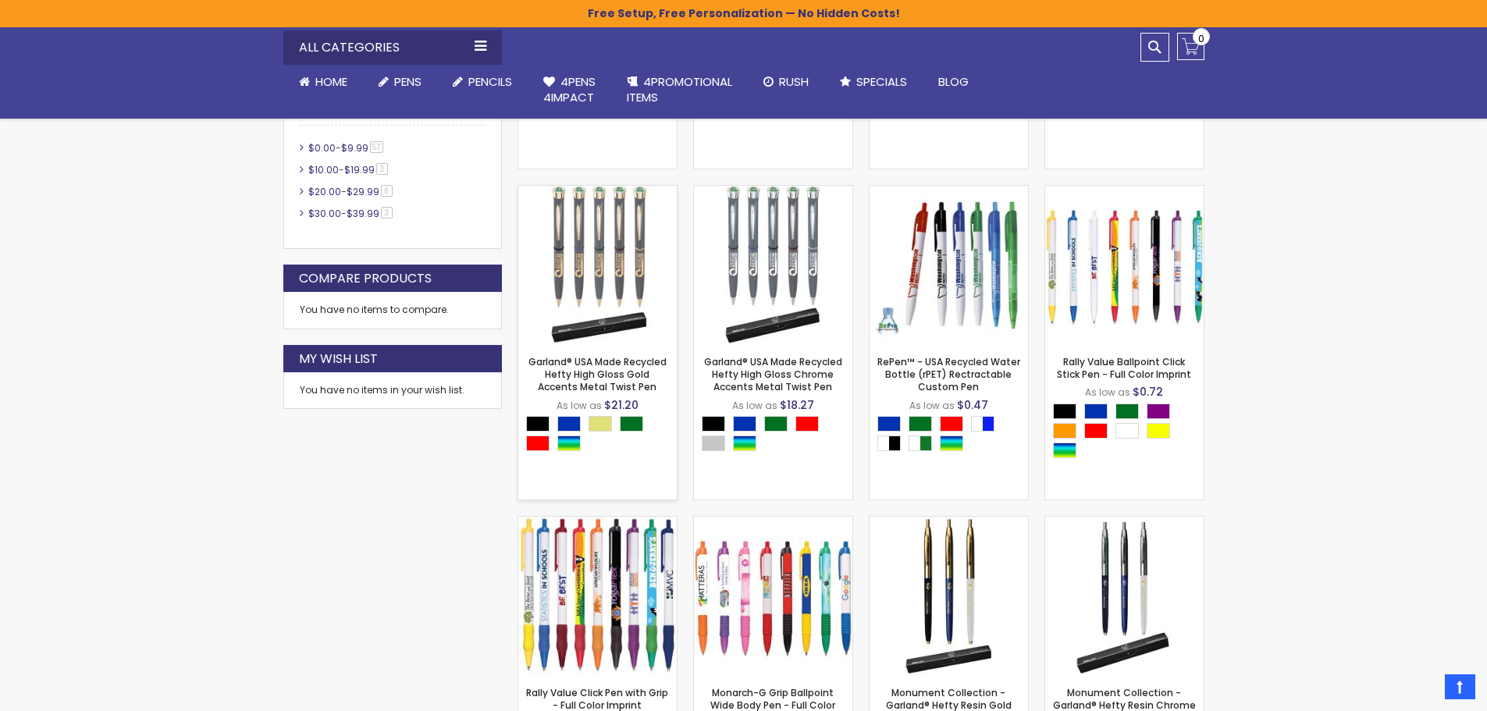 The width and height of the screenshot is (1487, 711). I want to click on a: Pencils, so click(482, 82).